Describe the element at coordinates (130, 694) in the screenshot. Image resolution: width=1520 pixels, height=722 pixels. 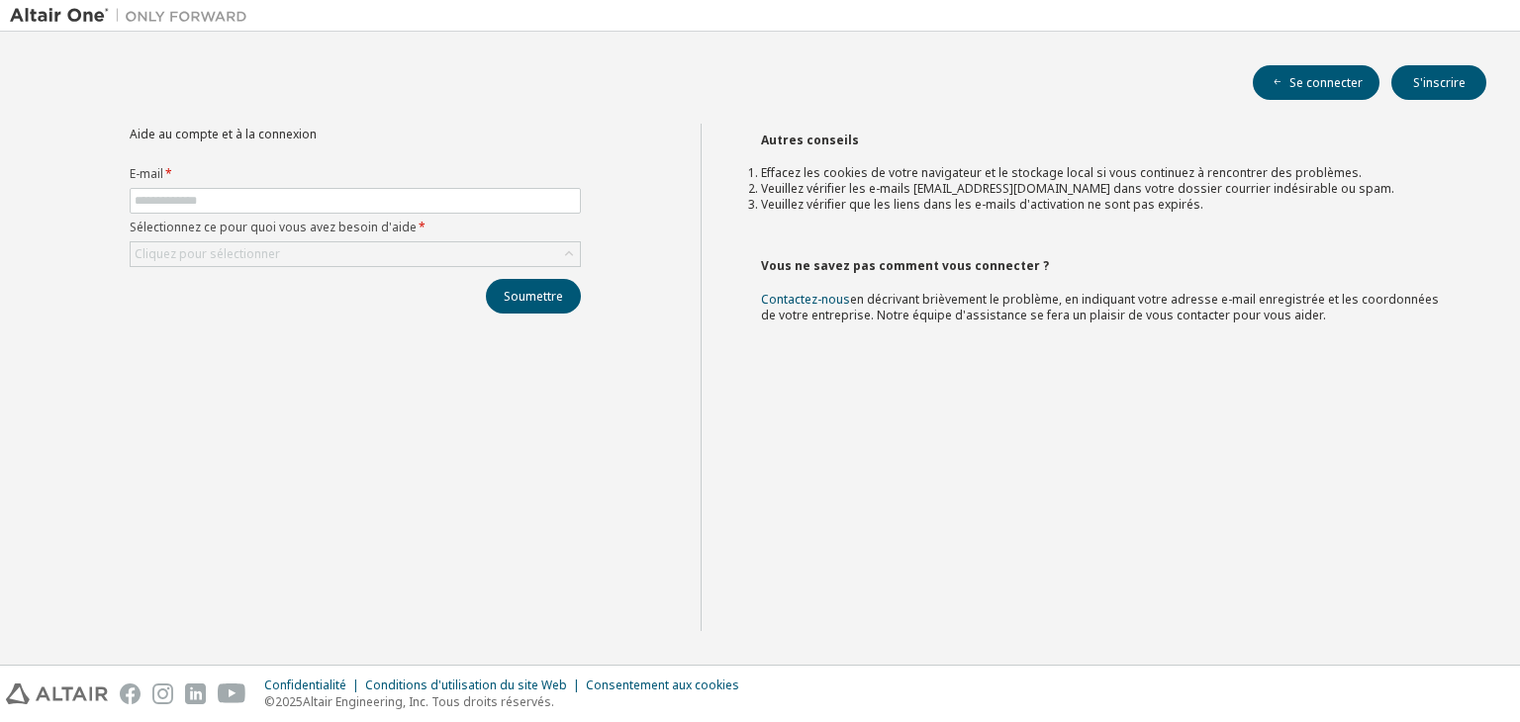
I see `img: facebook.svg` at that location.